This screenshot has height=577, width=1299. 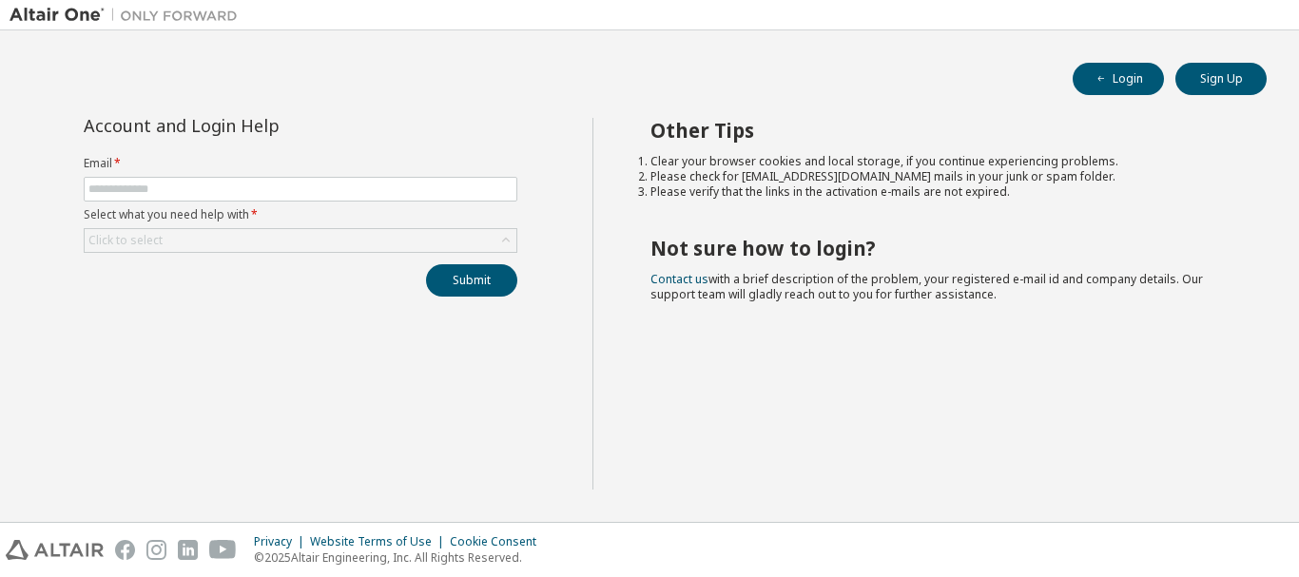 What do you see at coordinates (498, 542) in the screenshot?
I see `div: Cookie Consent` at bounding box center [498, 542].